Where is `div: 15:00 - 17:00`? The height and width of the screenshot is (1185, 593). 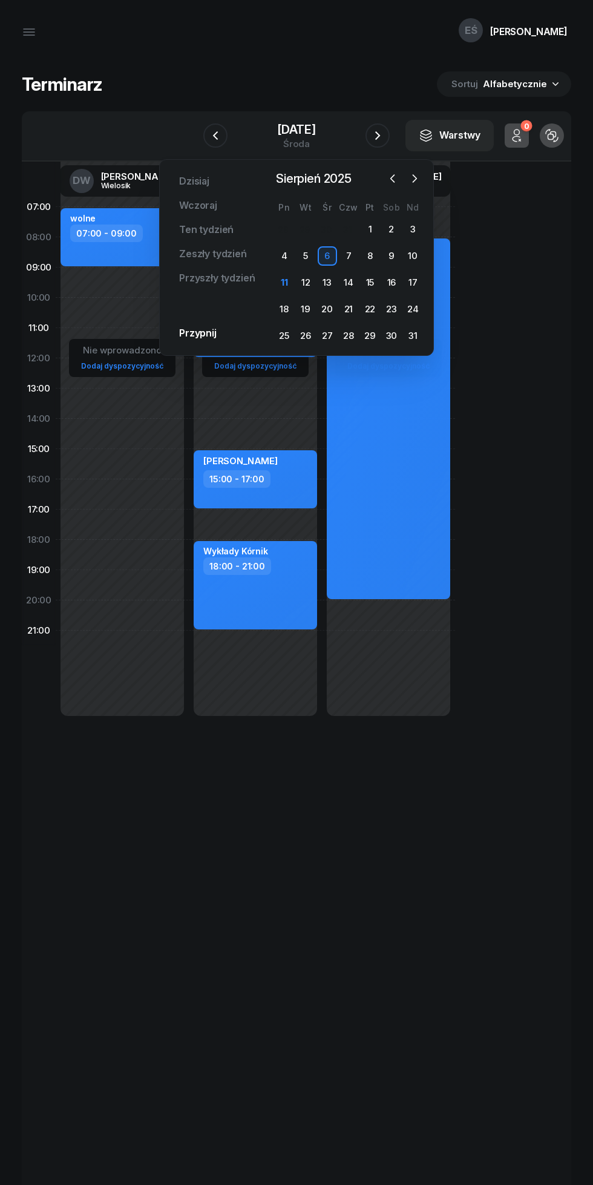
div: 15:00 - 17:00 is located at coordinates (237, 479).